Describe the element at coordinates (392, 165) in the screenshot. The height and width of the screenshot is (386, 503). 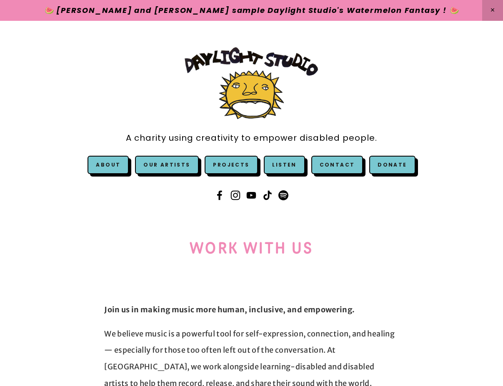
I see `a: Donate` at that location.